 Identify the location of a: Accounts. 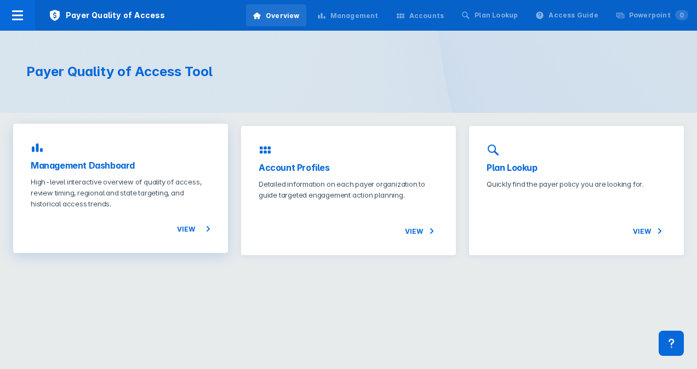
(420, 15).